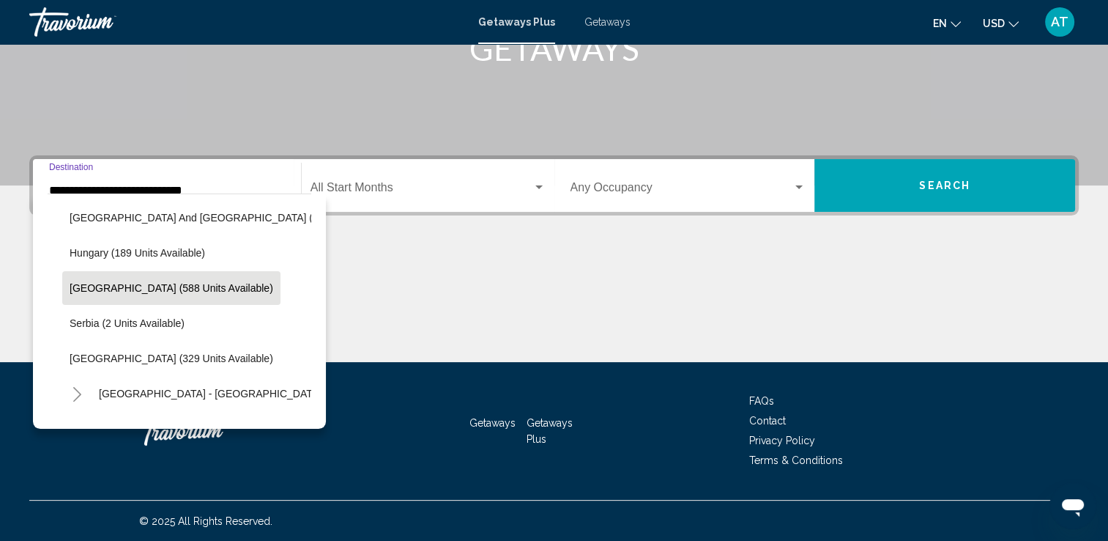  I want to click on a: Terms & Conditions, so click(796, 460).